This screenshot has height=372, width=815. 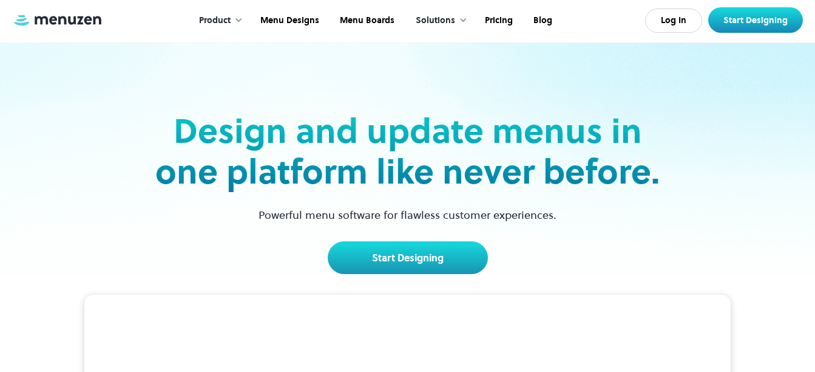 What do you see at coordinates (408, 151) in the screenshot?
I see `h2: Design and update menus in one platform like never before.` at bounding box center [408, 151].